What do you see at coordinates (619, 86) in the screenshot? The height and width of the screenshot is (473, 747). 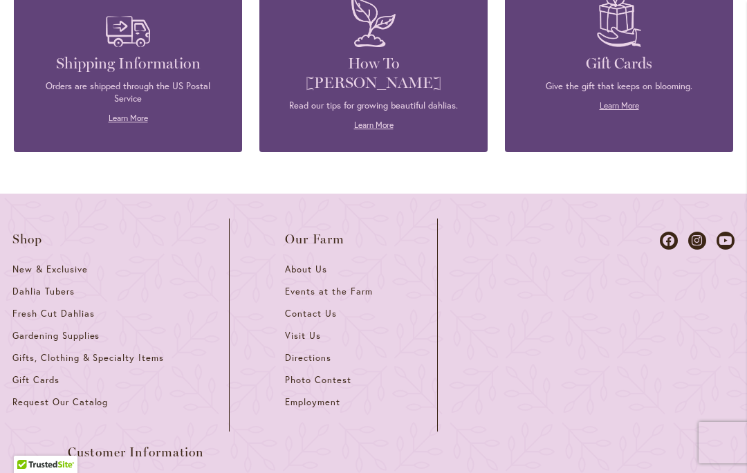 I see `p: Give the gift that keeps on blooming.` at bounding box center [619, 86].